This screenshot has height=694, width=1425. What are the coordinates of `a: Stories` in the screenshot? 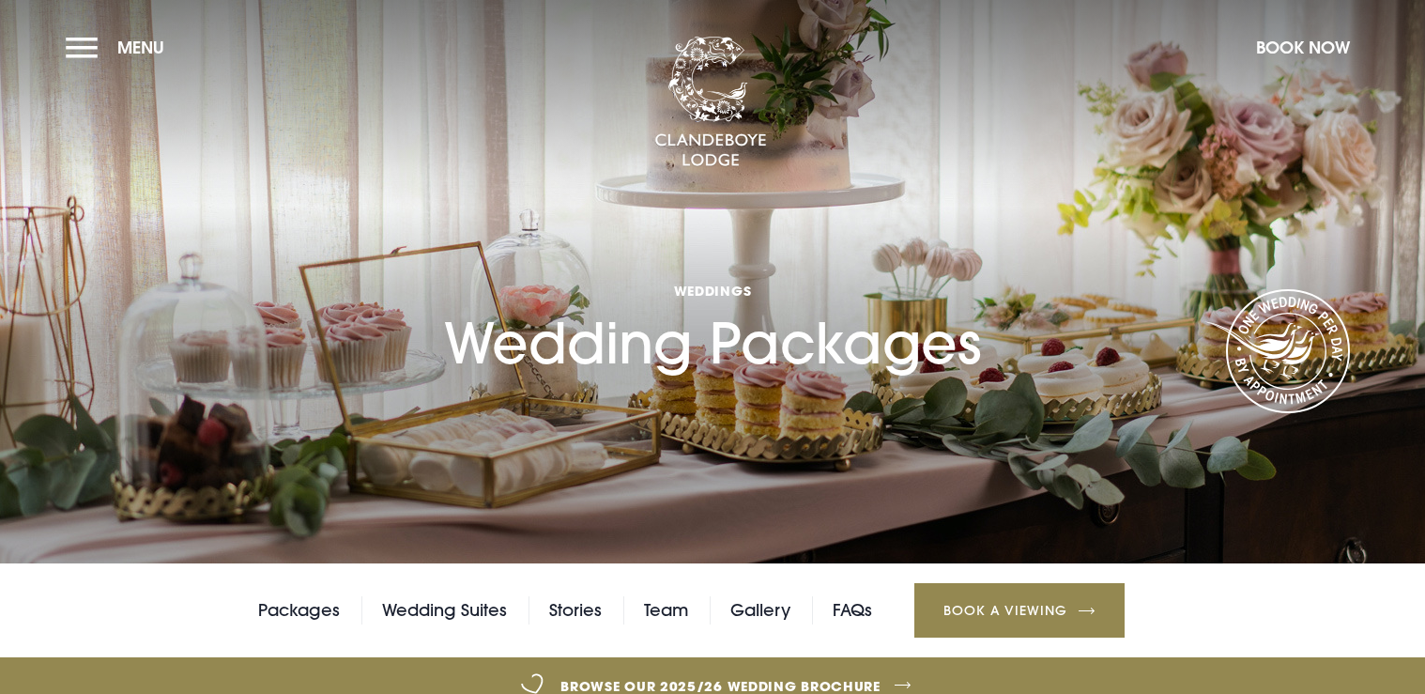 It's located at (575, 610).